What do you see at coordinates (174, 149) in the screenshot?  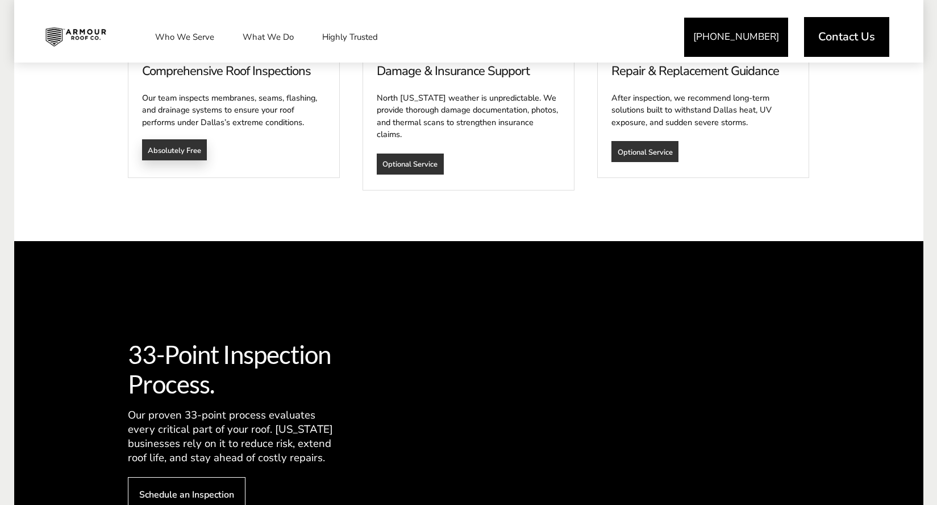 I see `a: Absolutely Free` at bounding box center [174, 149].